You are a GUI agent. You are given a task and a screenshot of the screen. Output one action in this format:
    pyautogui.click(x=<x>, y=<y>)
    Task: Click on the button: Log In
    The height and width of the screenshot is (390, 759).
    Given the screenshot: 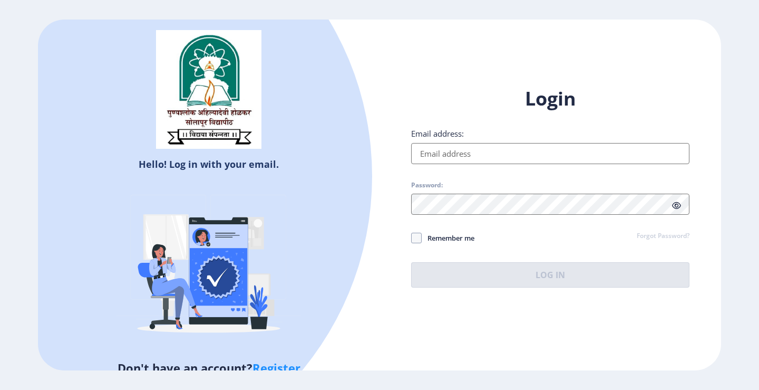 What is the action you would take?
    pyautogui.click(x=550, y=275)
    